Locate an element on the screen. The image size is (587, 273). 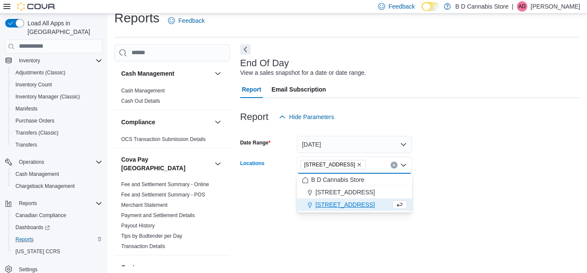
a: Cash Out Details is located at coordinates (141, 101).